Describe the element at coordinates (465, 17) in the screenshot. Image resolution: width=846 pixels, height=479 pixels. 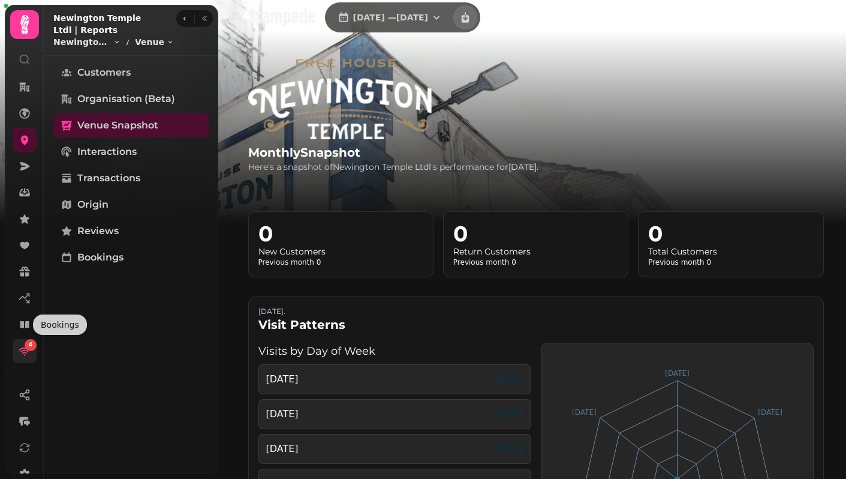
I see `button: download report` at that location.